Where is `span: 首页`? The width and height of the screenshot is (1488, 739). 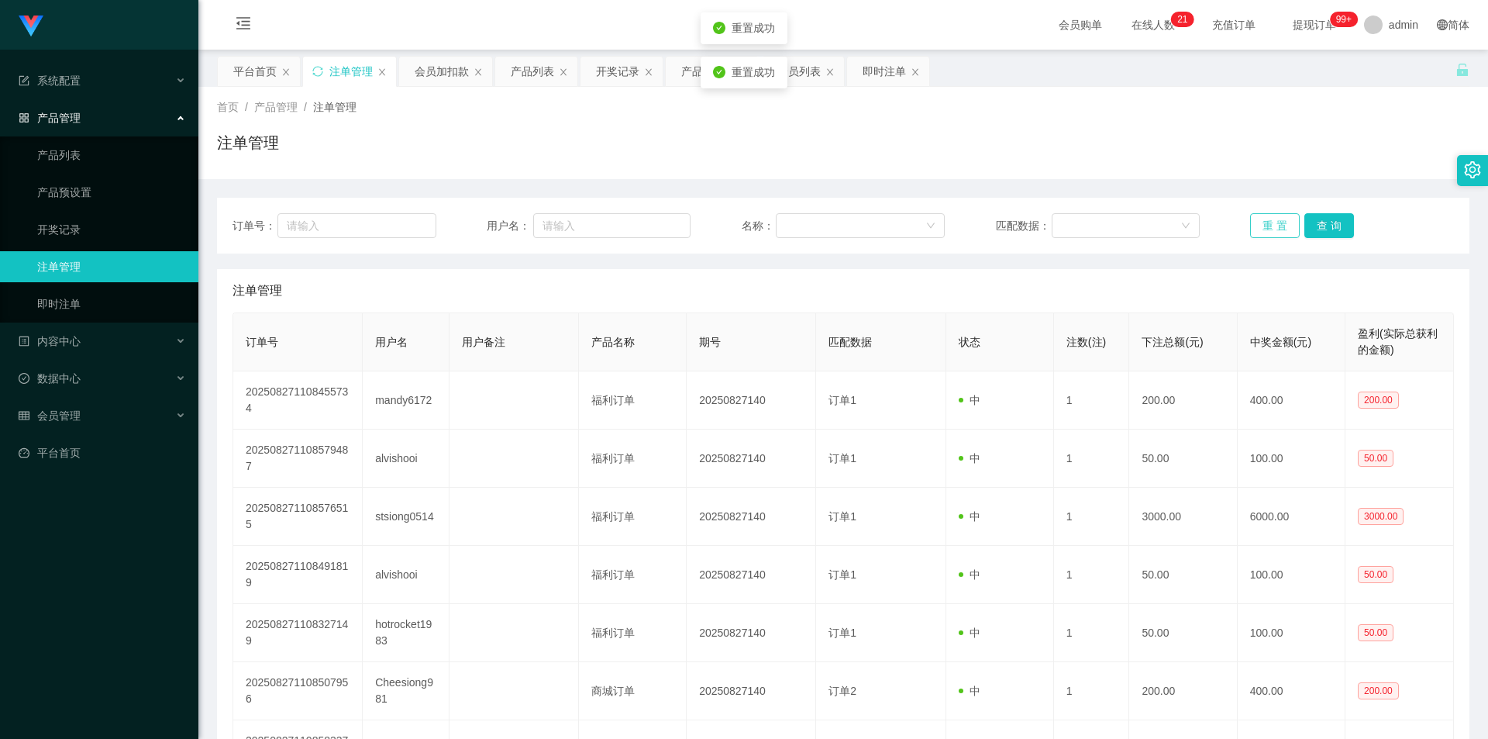
span: 首页 is located at coordinates (228, 107).